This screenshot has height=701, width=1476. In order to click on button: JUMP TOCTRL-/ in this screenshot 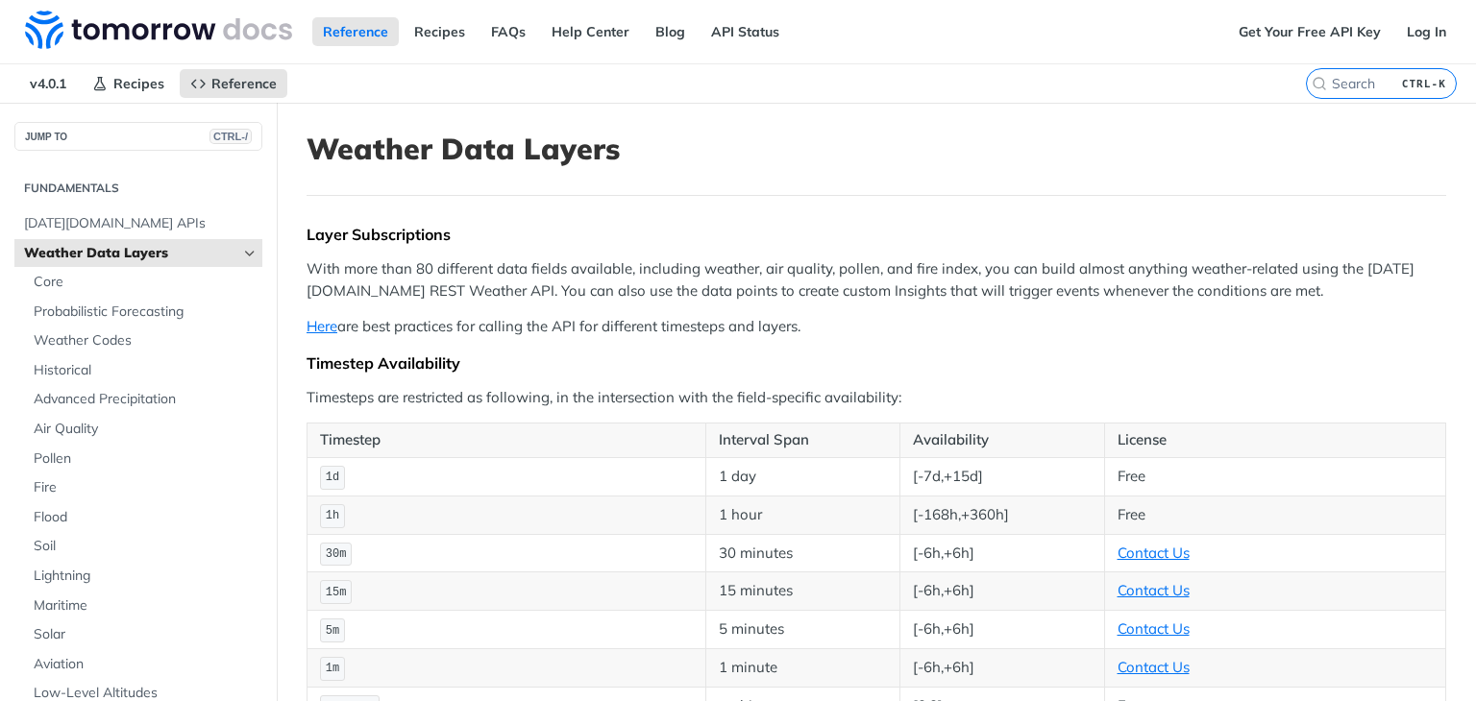, I will do `click(138, 136)`.